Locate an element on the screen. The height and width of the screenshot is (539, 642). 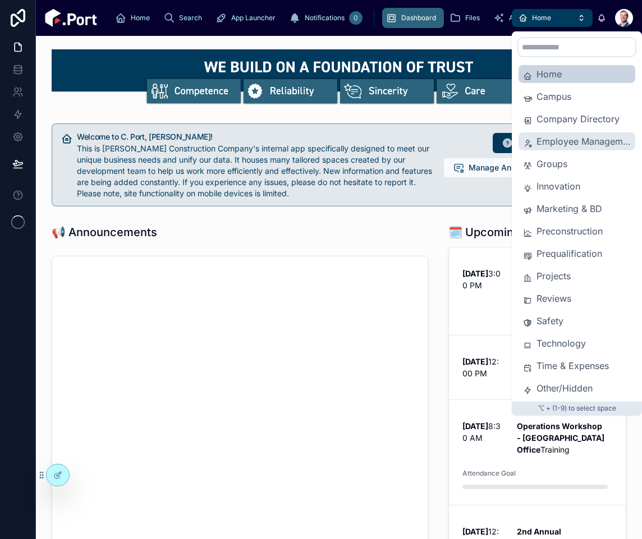
p: 3:00 PM is located at coordinates (483, 279).